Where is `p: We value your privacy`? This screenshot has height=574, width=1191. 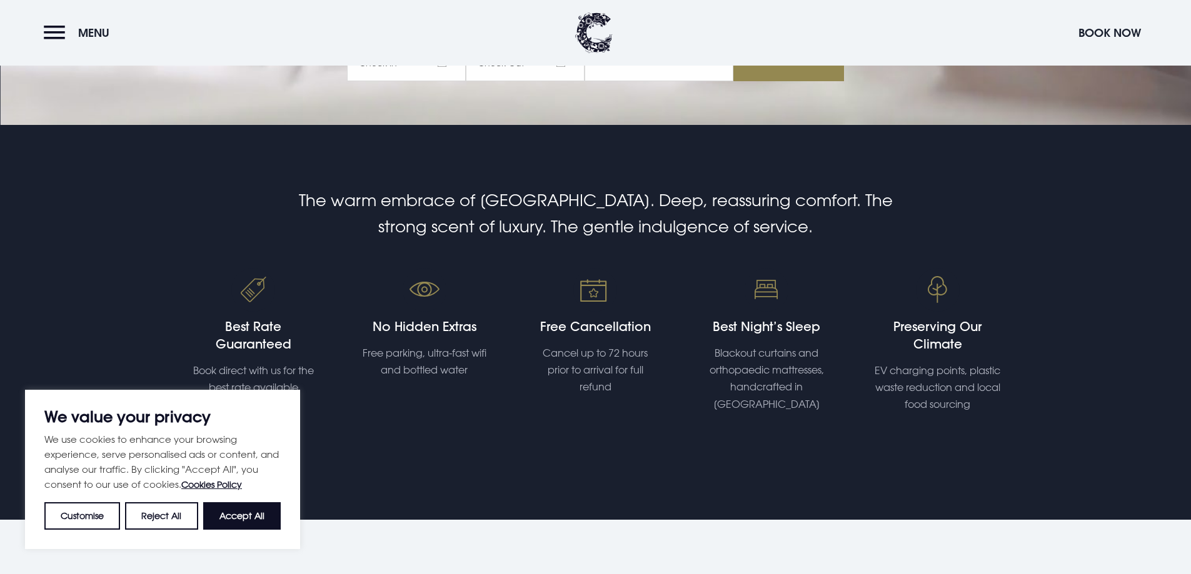 p: We value your privacy is located at coordinates (163, 417).